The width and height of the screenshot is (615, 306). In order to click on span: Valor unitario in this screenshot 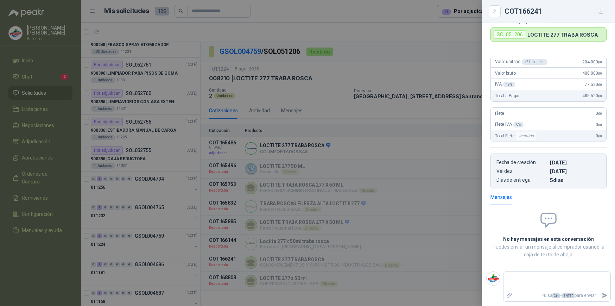, I will do `click(521, 62)`.